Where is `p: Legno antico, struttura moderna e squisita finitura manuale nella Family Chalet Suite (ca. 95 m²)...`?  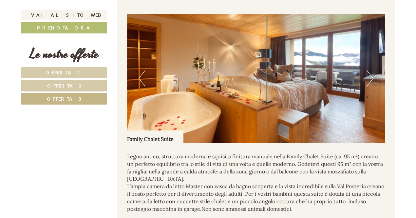 p: Legno antico, struttura moderna e squisita finitura manuale nella Family Chalet Suite (ca. 95 m²)... is located at coordinates (256, 182).